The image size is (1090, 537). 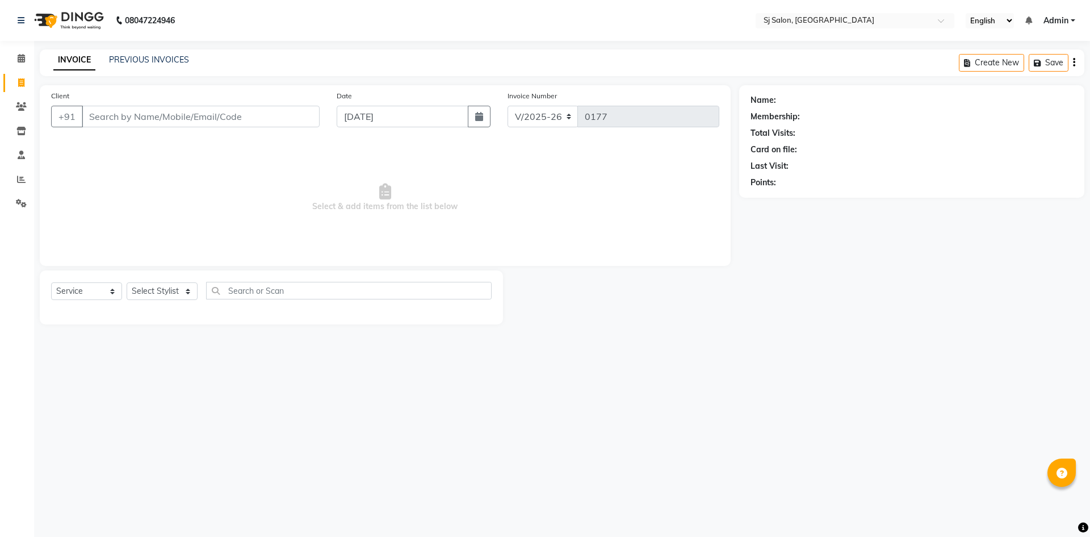 What do you see at coordinates (774, 149) in the screenshot?
I see `div: Card on file:` at bounding box center [774, 149].